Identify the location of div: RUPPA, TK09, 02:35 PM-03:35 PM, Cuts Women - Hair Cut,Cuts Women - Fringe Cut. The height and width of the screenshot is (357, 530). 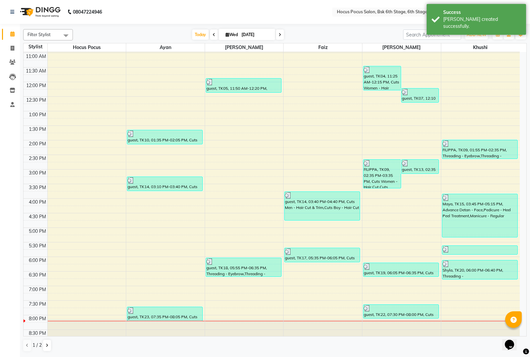
(382, 174).